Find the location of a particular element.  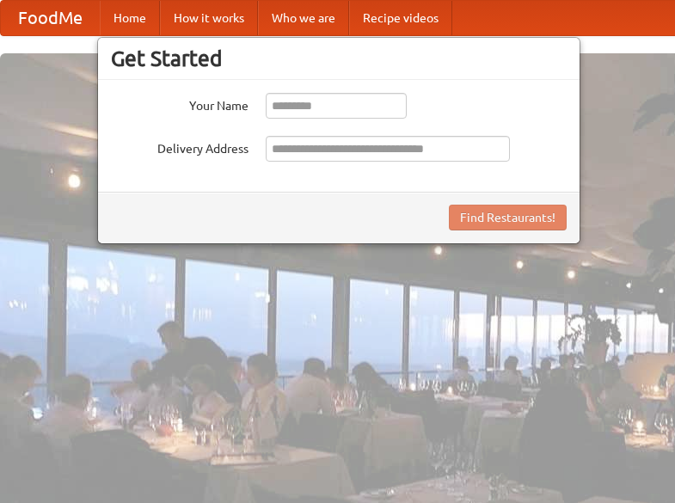

a: FoodMe is located at coordinates (50, 18).